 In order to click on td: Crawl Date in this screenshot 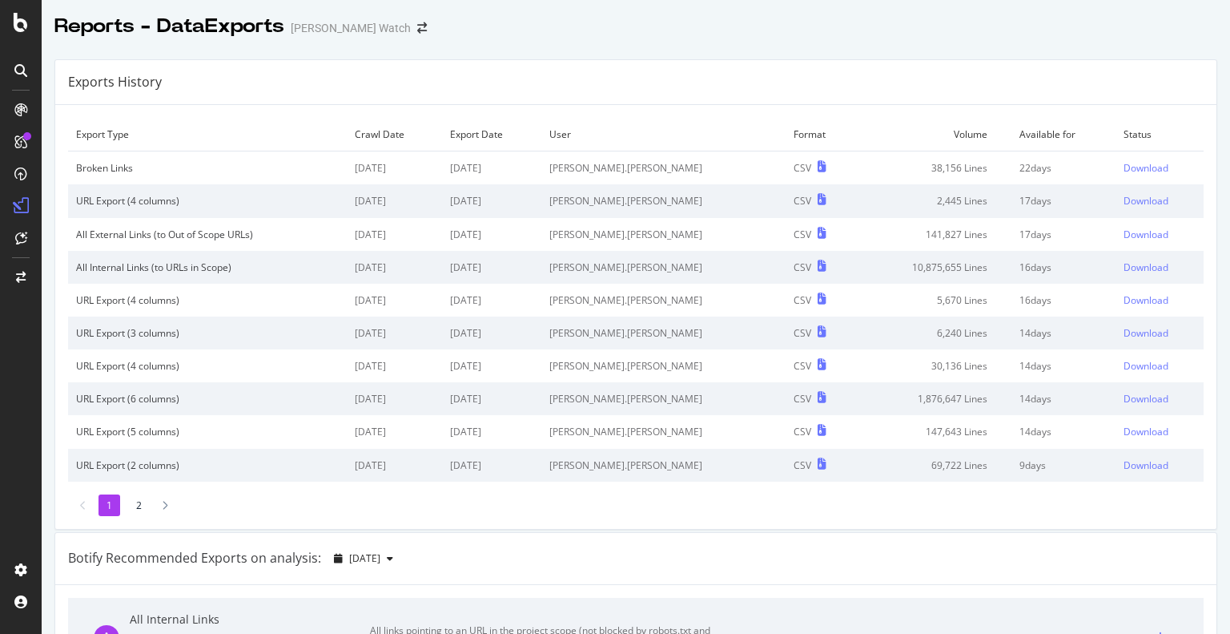, I will do `click(394, 135)`.